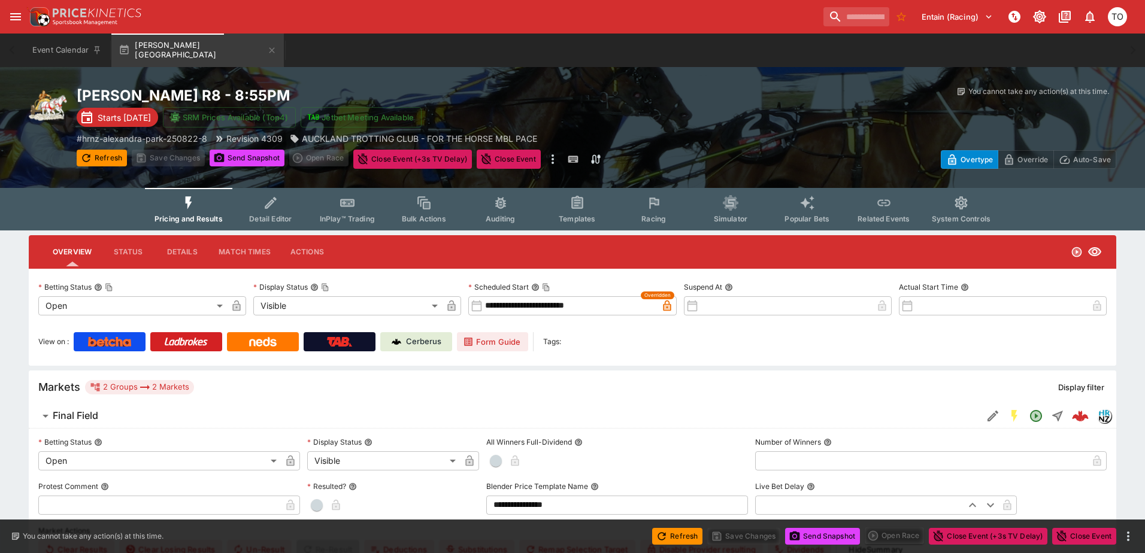 The image size is (1145, 553). Describe the element at coordinates (961, 219) in the screenshot. I see `span: System Controls` at that location.